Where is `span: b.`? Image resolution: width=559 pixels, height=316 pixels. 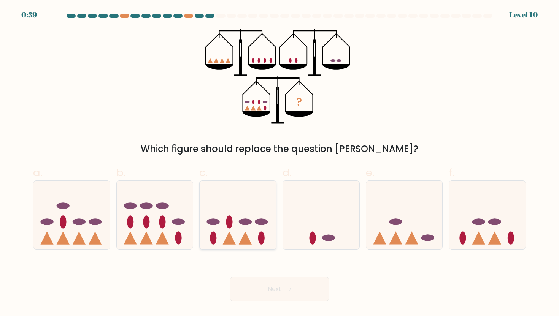
span: b. is located at coordinates (121, 173).